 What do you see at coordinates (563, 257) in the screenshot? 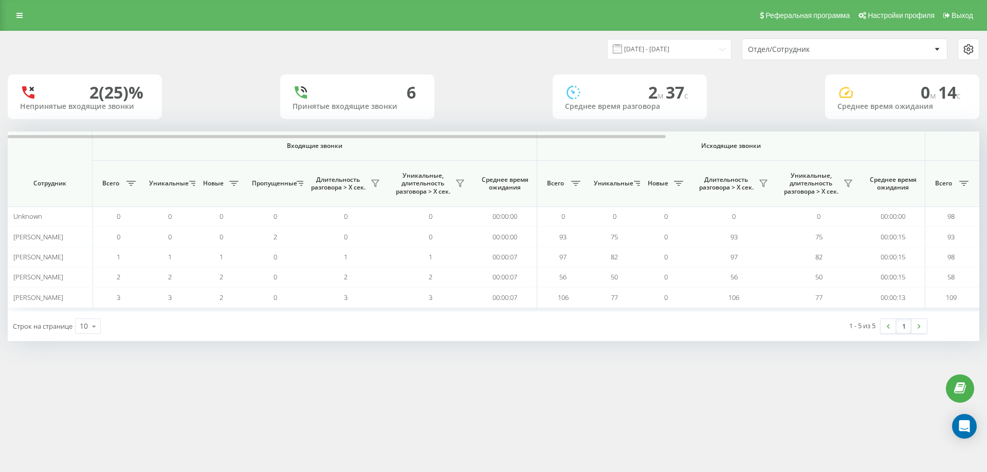
I see `span: 97` at bounding box center [563, 257].